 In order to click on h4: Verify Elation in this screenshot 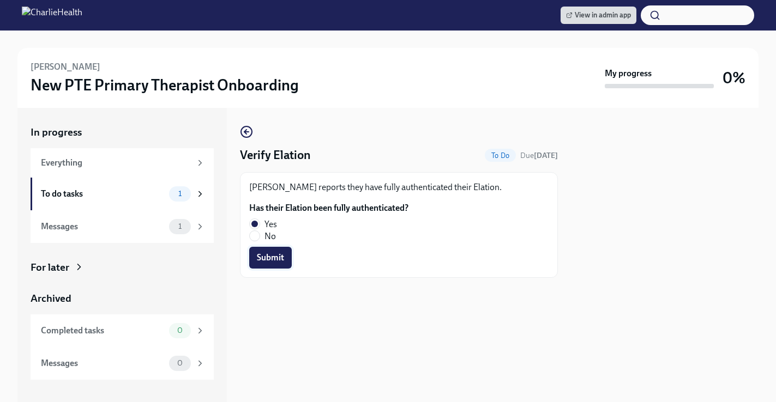, I will do `click(275, 155)`.